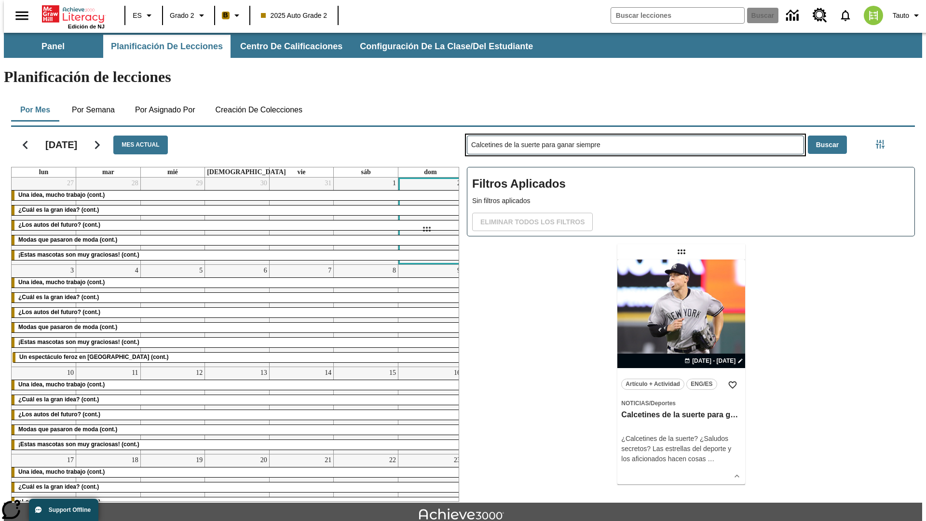  I want to click on a: 15 de noviembre de 2025, so click(393, 373).